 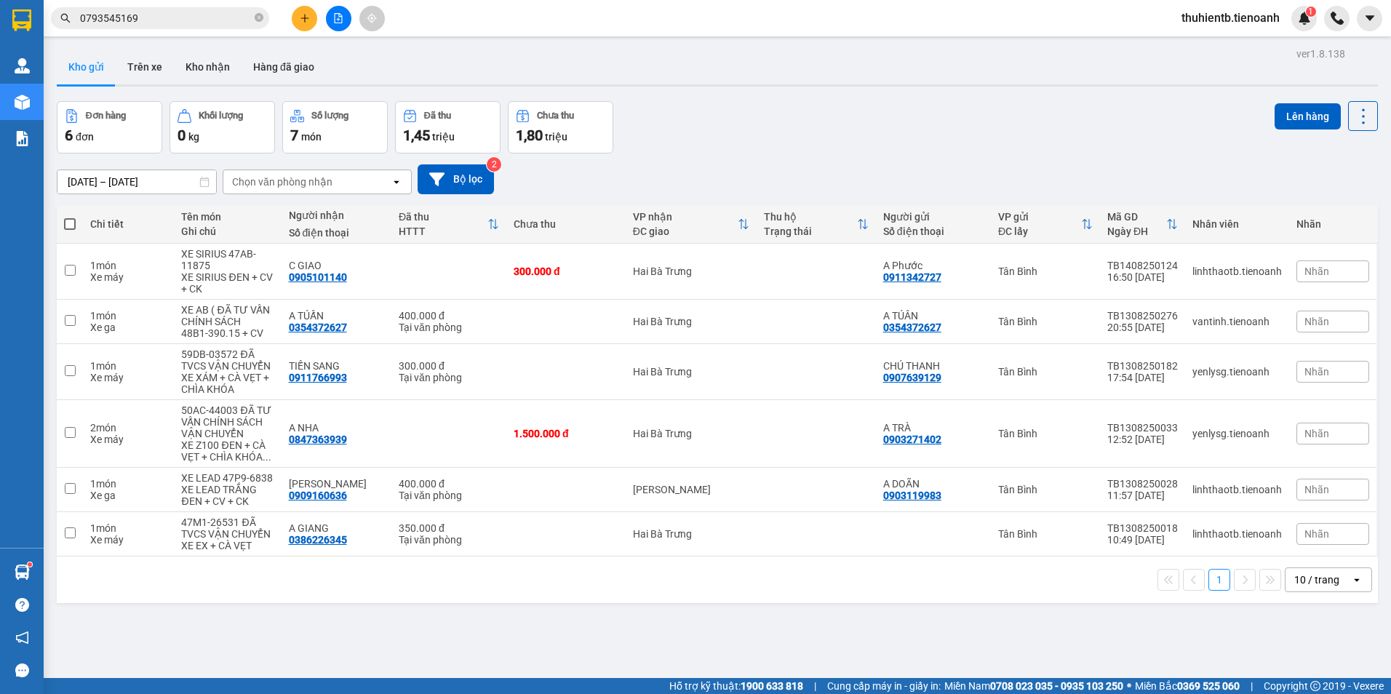 I want to click on div: A DOÃN, so click(x=934, y=484).